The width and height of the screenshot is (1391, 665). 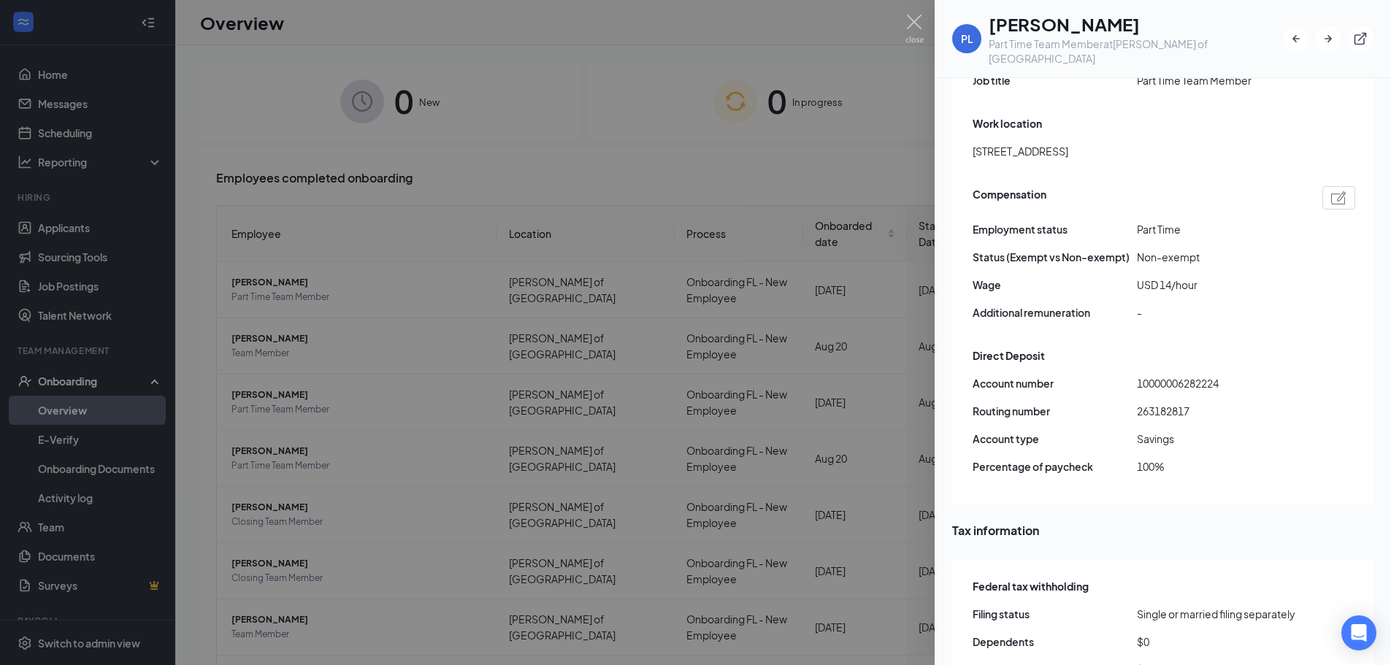 What do you see at coordinates (1009, 198) in the screenshot?
I see `span: Compensation` at bounding box center [1009, 198].